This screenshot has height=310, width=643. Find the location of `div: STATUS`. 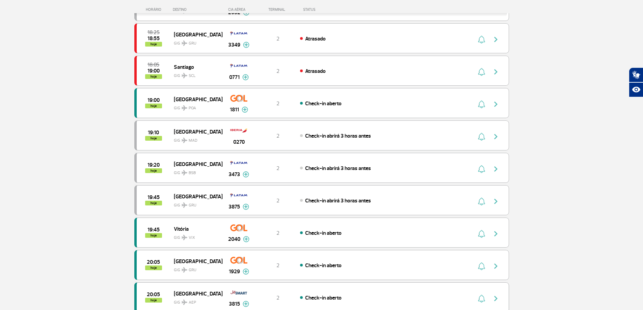

div: STATUS is located at coordinates (327, 9).